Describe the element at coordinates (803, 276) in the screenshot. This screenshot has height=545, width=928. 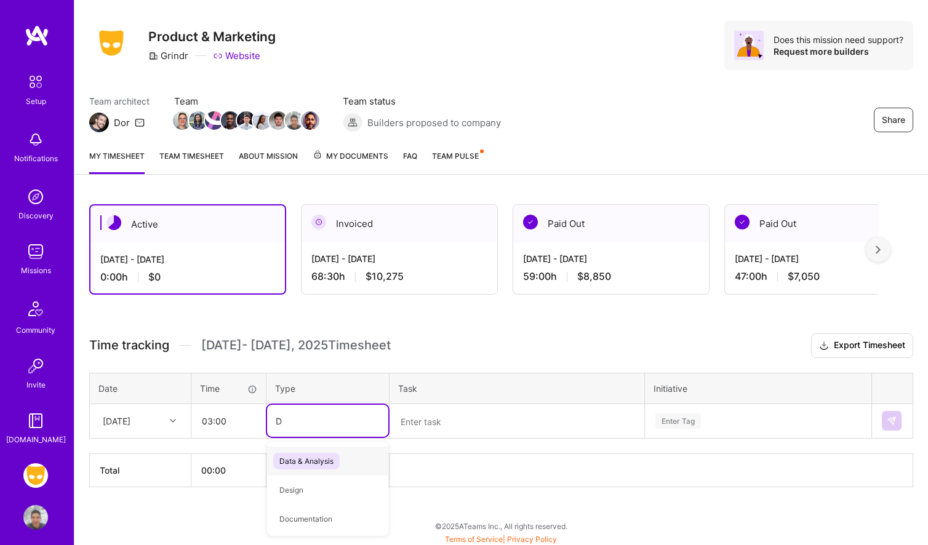
I see `span: $7,050` at that location.